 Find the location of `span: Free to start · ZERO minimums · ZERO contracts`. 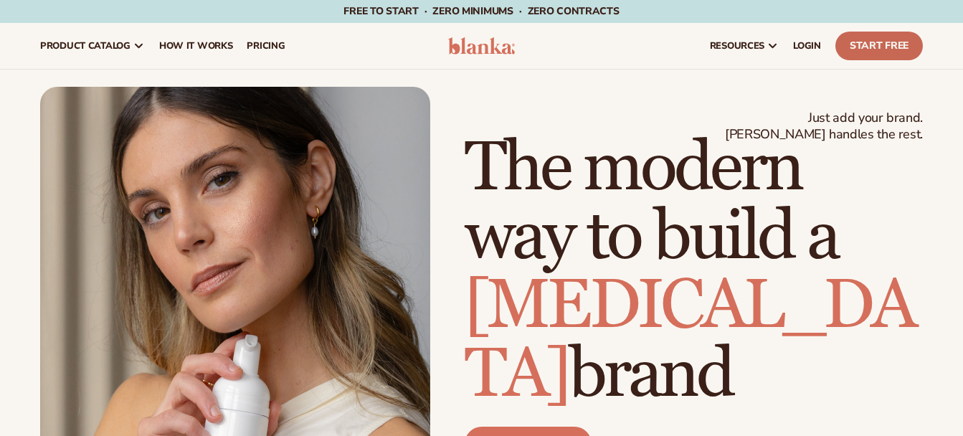

span: Free to start · ZERO minimums · ZERO contracts is located at coordinates (481, 11).